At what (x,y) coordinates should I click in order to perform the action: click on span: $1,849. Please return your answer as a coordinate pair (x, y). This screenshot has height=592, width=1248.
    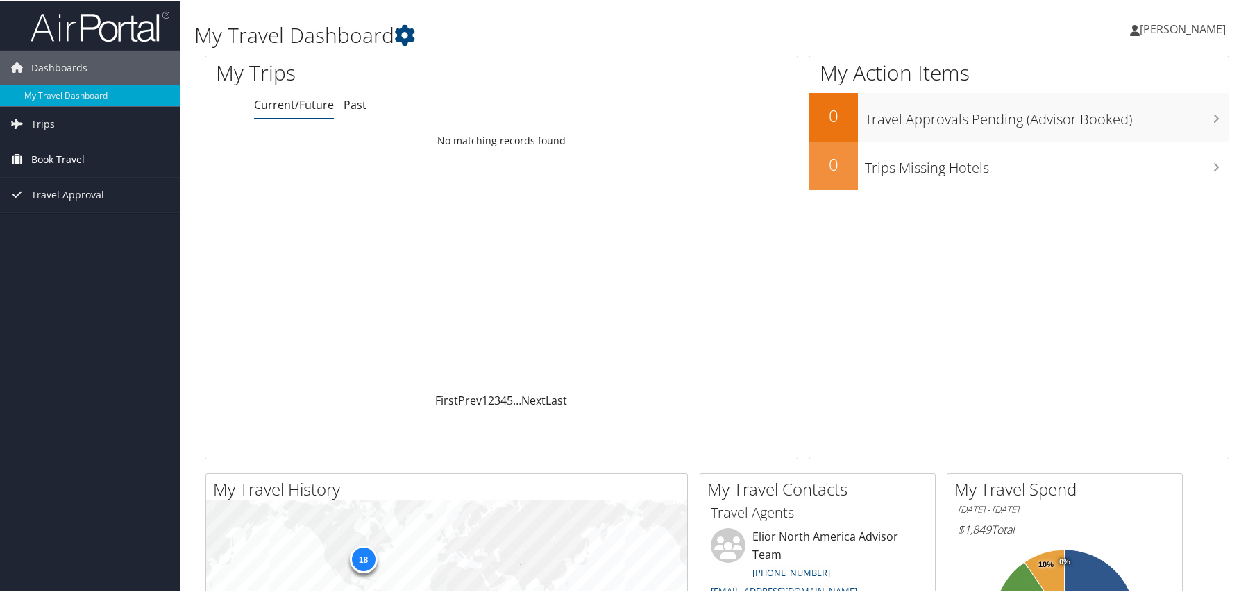
    Looking at the image, I should click on (975, 528).